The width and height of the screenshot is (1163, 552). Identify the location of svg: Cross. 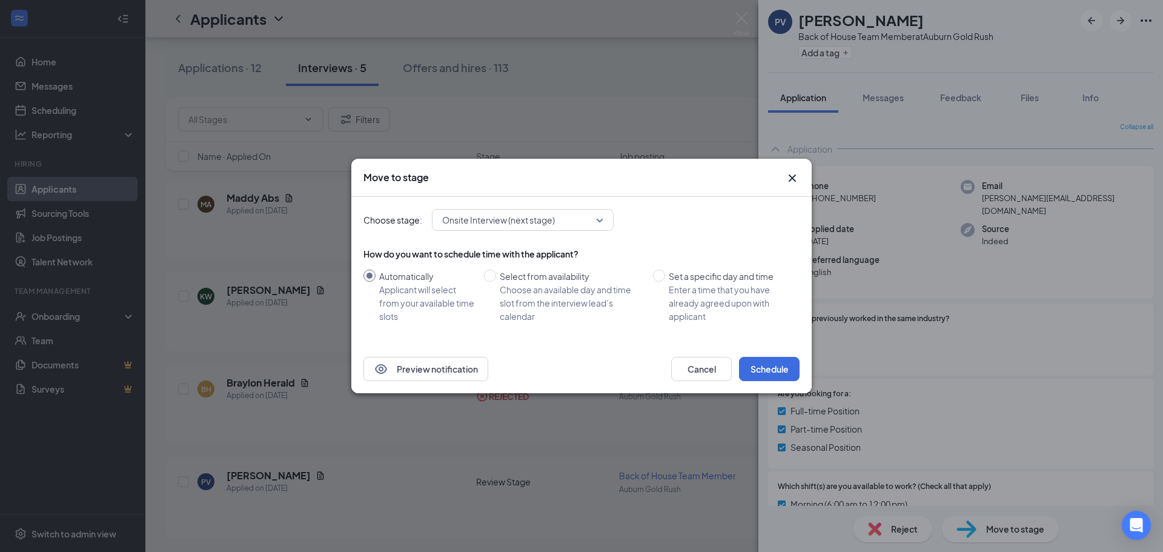
(792, 178).